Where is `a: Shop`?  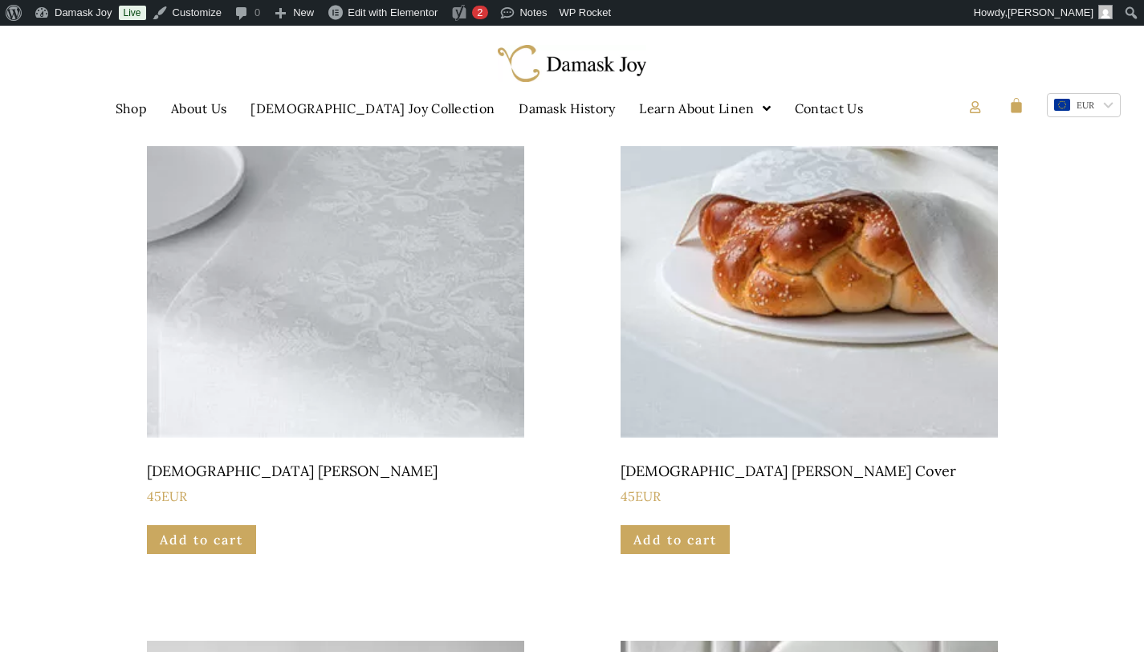 a: Shop is located at coordinates (131, 108).